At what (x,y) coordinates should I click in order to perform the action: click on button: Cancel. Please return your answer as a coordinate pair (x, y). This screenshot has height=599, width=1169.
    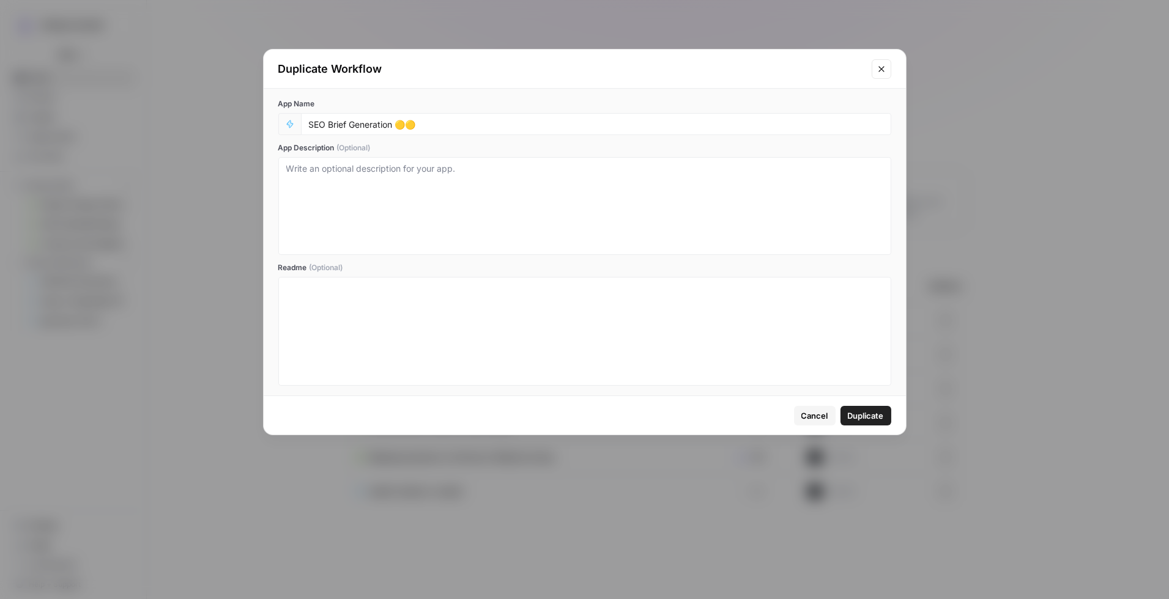
    Looking at the image, I should click on (815, 416).